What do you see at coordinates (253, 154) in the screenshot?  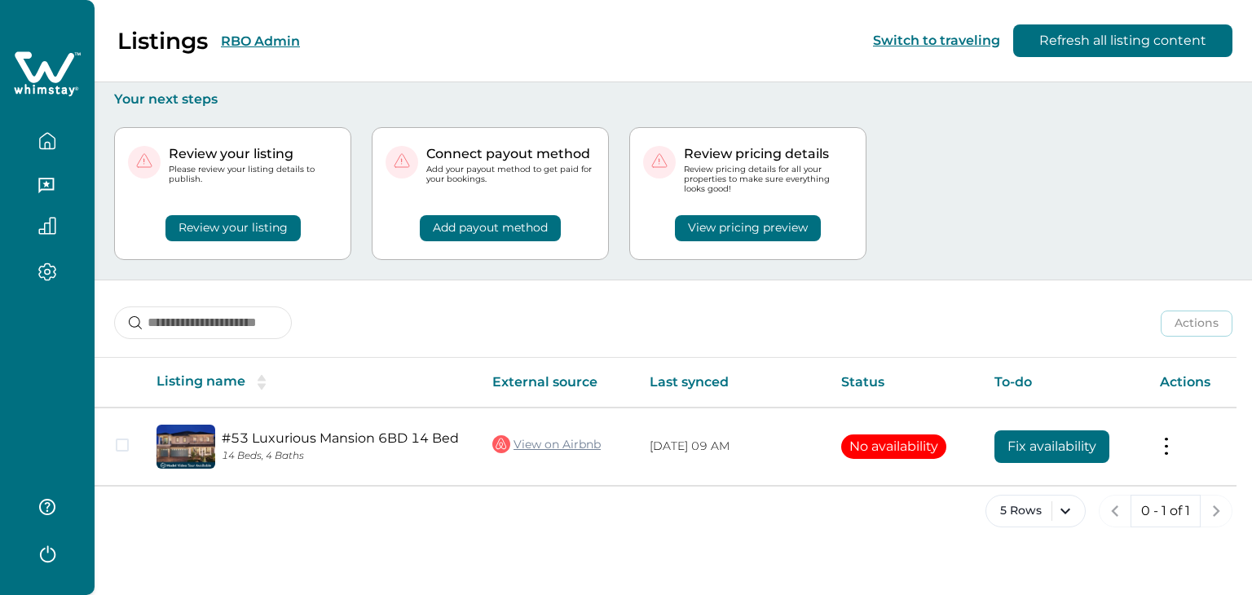 I see `p: Review your listing` at bounding box center [253, 154].